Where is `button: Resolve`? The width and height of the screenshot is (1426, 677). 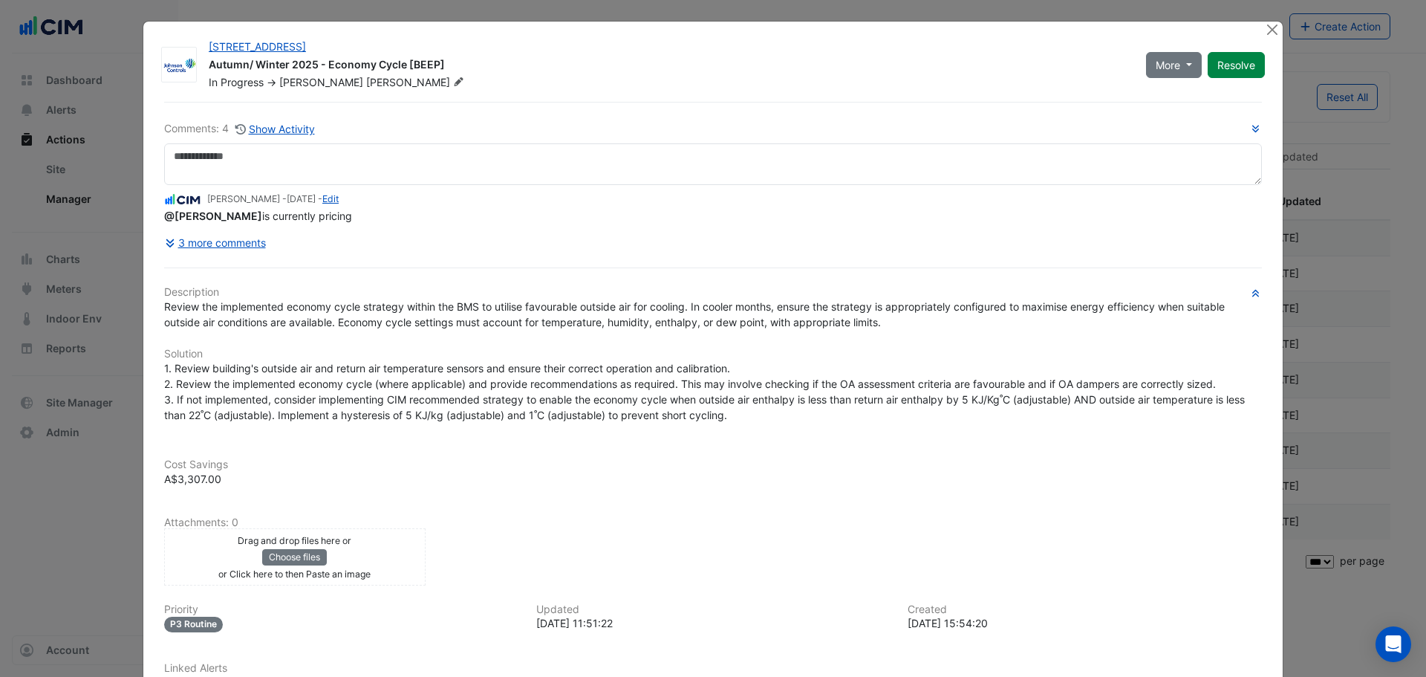
button: Resolve is located at coordinates (1236, 65).